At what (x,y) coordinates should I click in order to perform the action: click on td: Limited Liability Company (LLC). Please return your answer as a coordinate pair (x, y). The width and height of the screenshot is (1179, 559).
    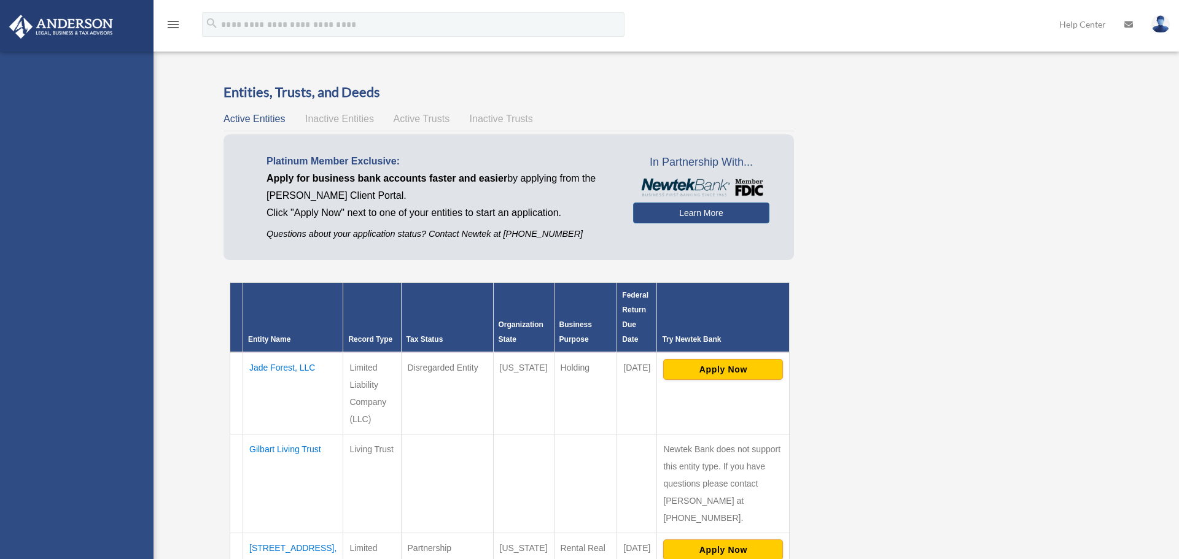
    Looking at the image, I should click on (372, 394).